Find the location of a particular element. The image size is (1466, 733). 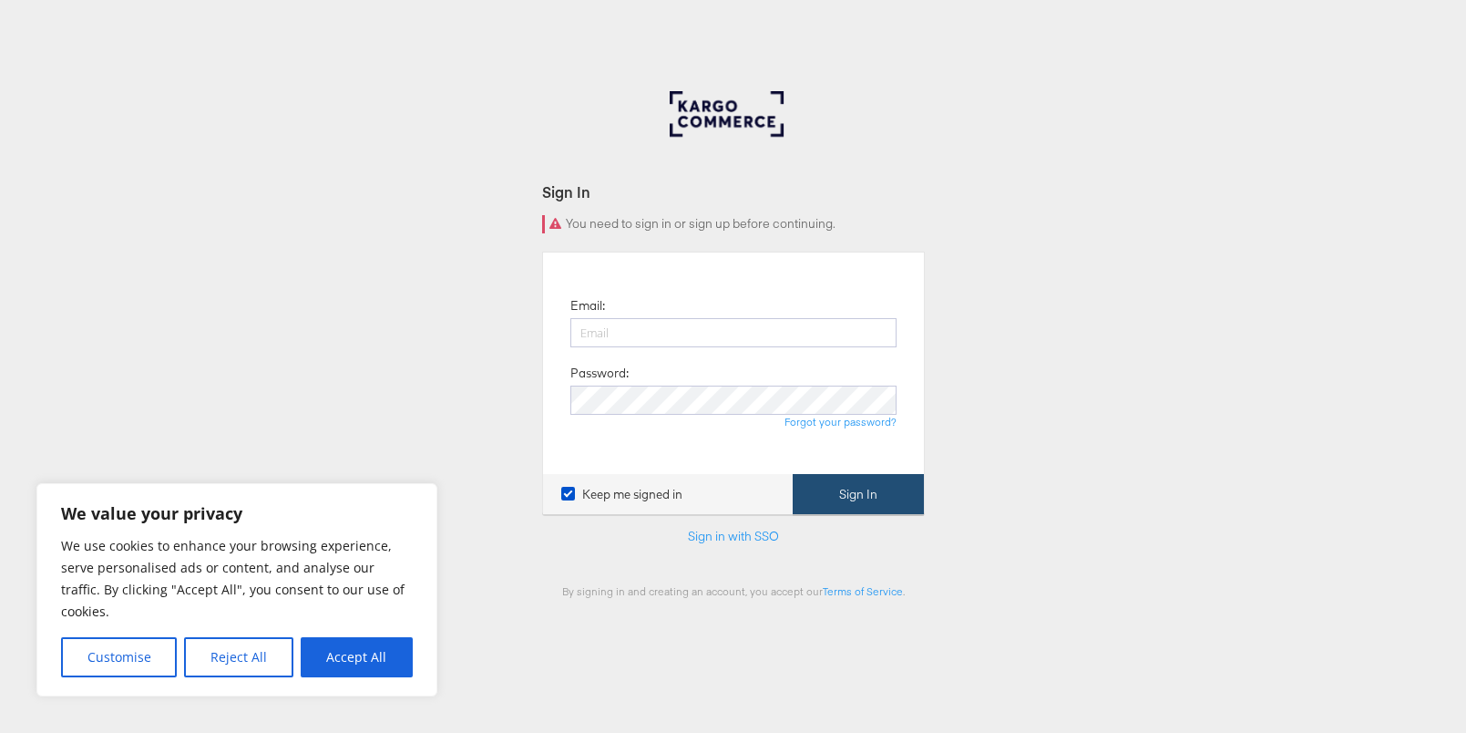

label: Email: is located at coordinates (588, 305).